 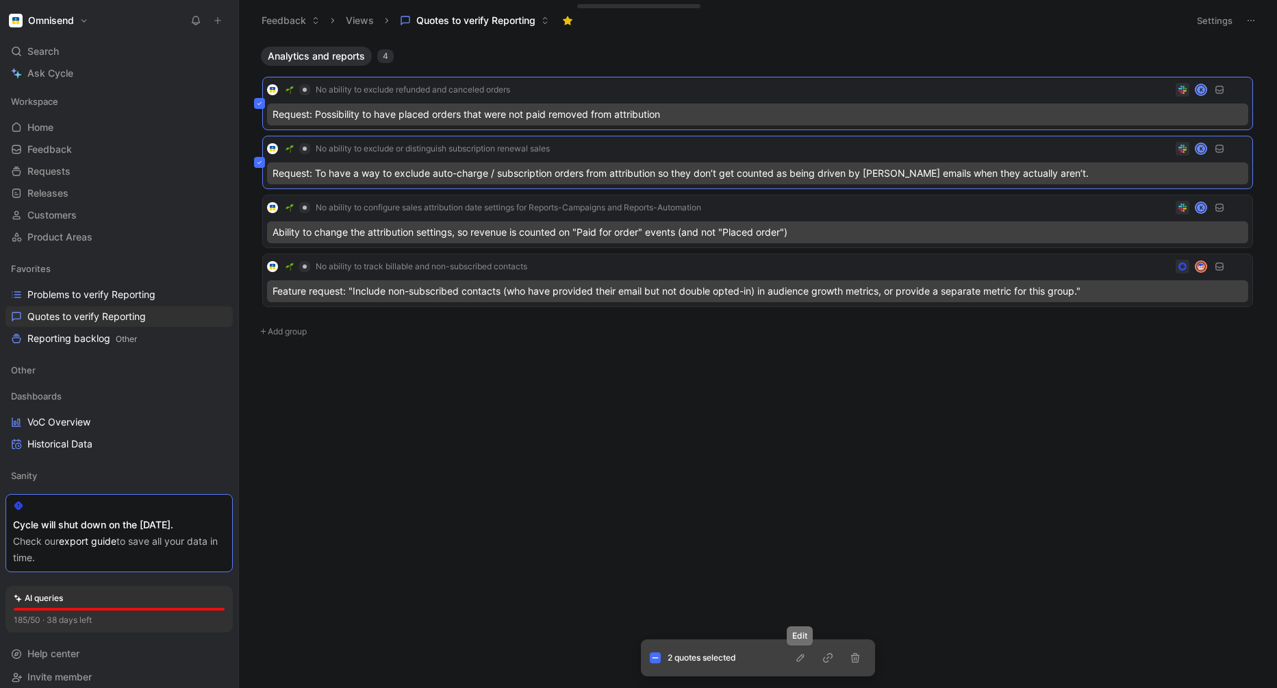 What do you see at coordinates (50, 73) in the screenshot?
I see `span: Ask Cycle` at bounding box center [50, 73].